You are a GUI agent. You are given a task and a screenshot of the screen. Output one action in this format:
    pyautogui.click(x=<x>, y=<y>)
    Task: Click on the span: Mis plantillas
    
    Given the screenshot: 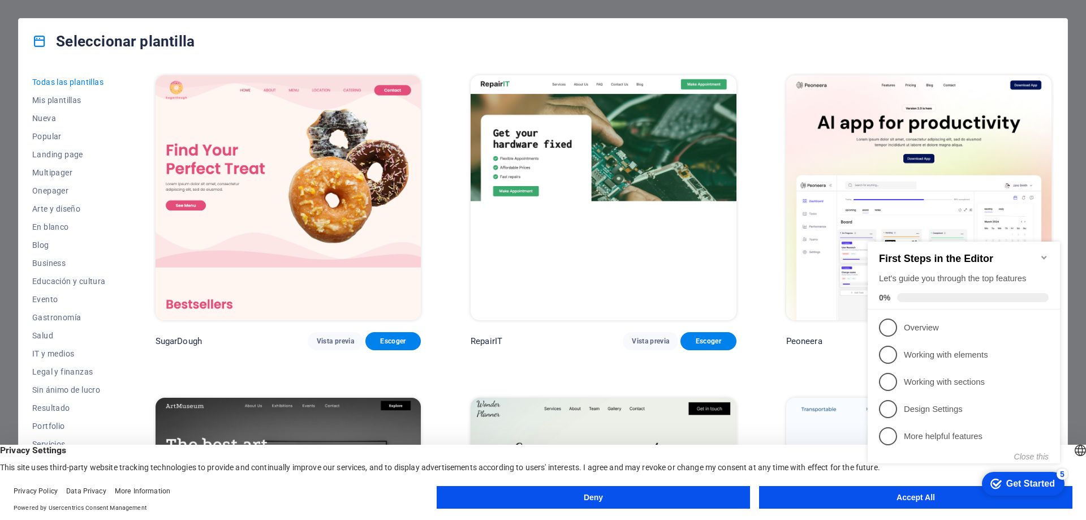 What is the action you would take?
    pyautogui.click(x=69, y=100)
    